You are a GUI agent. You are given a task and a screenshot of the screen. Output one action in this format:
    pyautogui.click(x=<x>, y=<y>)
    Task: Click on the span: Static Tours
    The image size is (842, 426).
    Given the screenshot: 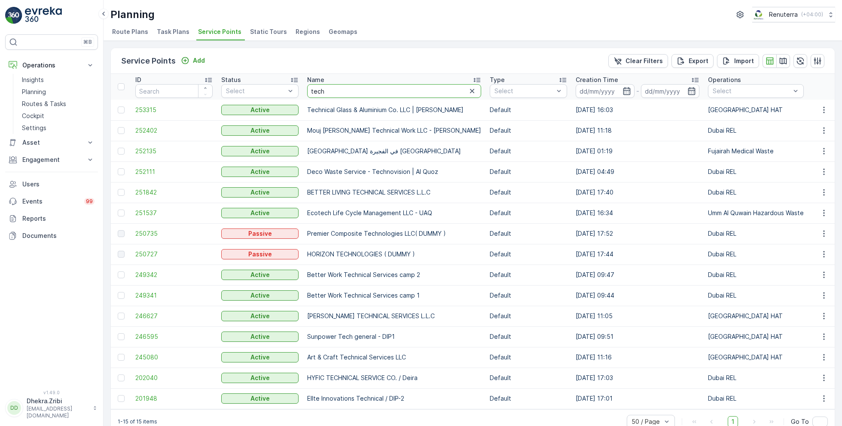 What is the action you would take?
    pyautogui.click(x=269, y=32)
    